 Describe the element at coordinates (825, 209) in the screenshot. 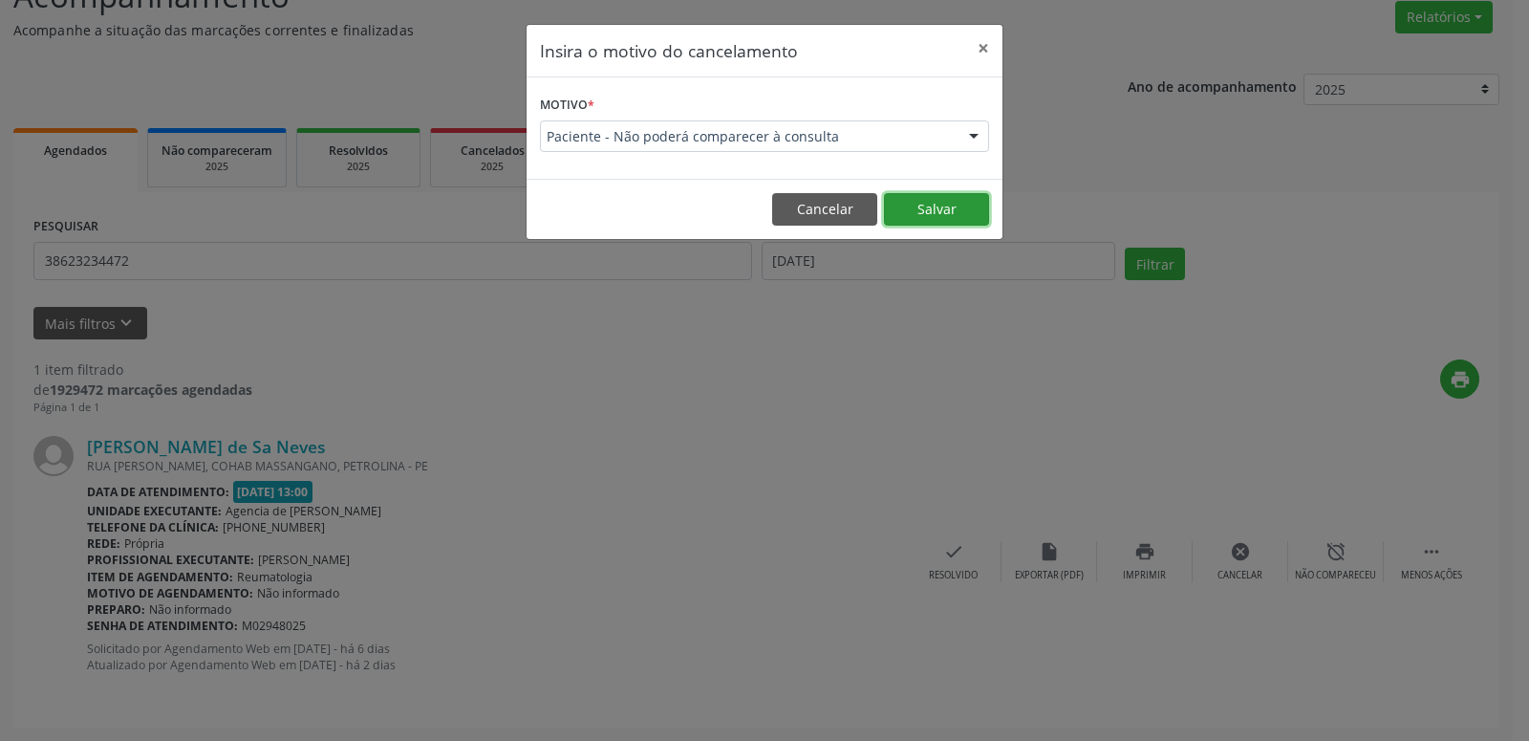

I see `button: Cancelar` at that location.